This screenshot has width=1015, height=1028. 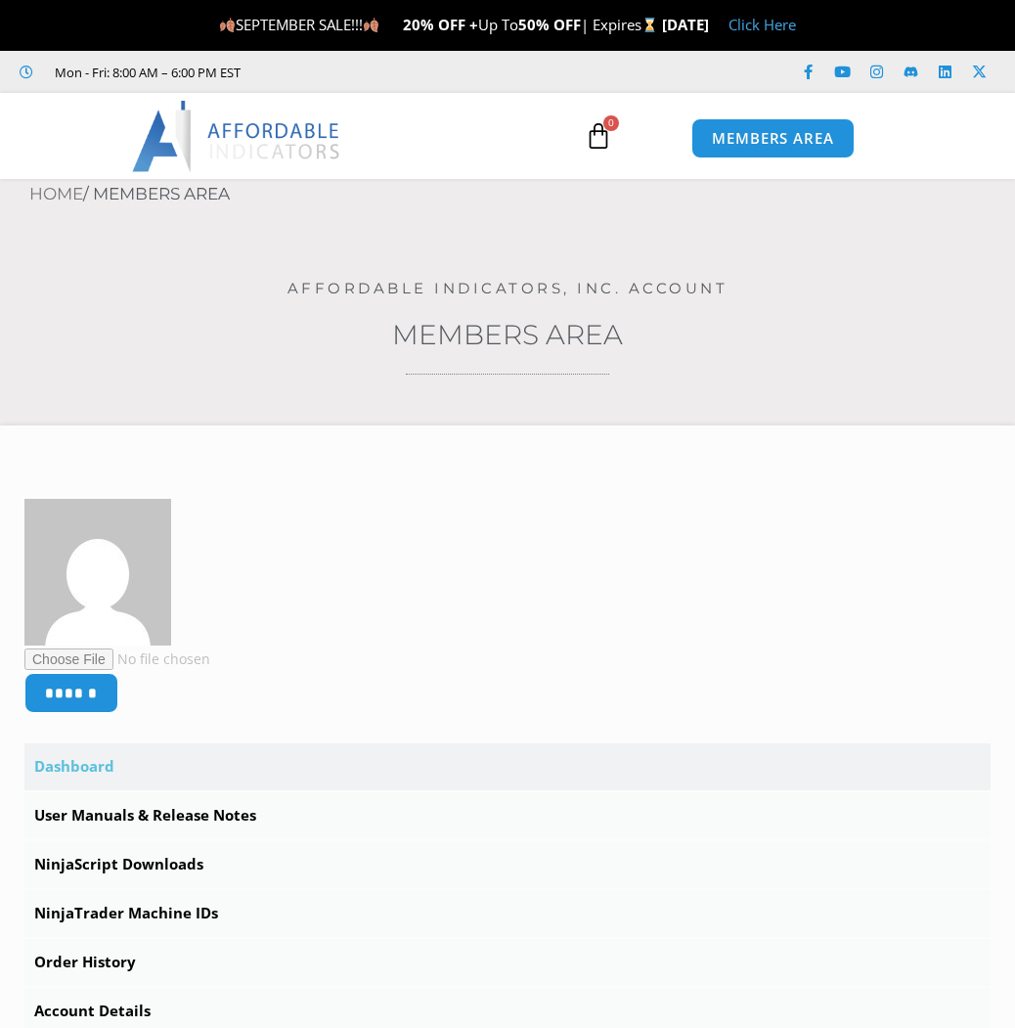 I want to click on a: Members Area, so click(x=508, y=334).